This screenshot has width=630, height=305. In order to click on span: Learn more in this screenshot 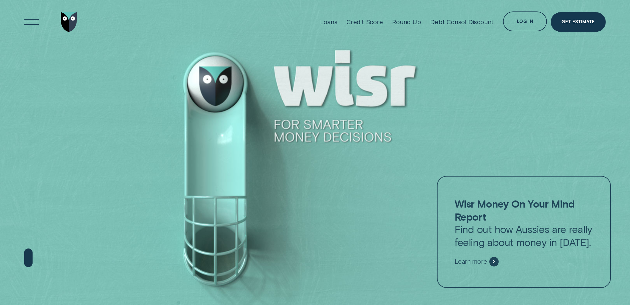, I will do `click(471, 261)`.